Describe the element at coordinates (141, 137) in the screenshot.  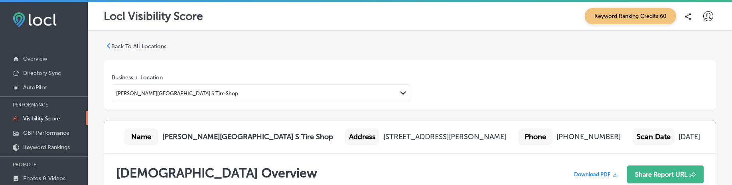
I see `div: Name` at that location.